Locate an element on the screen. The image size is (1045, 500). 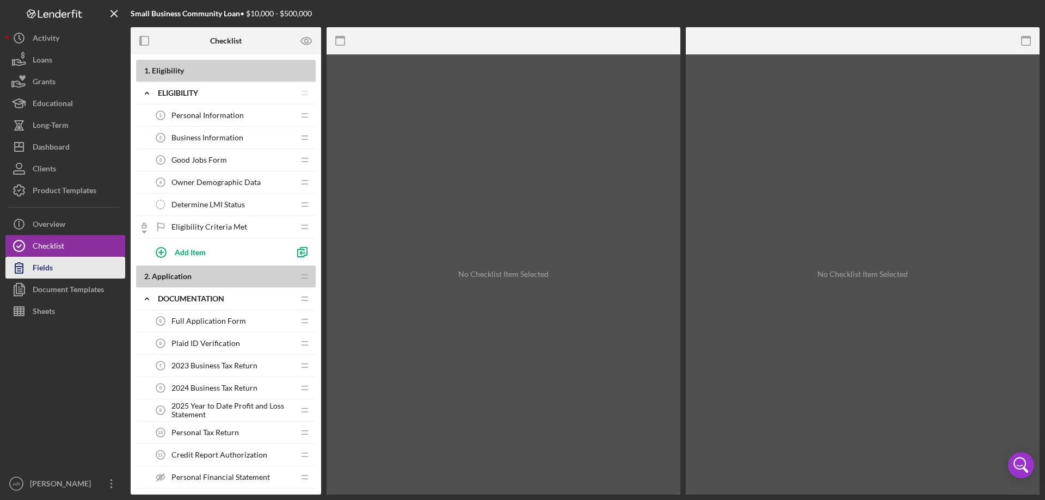
a: Sheets is located at coordinates (65, 311).